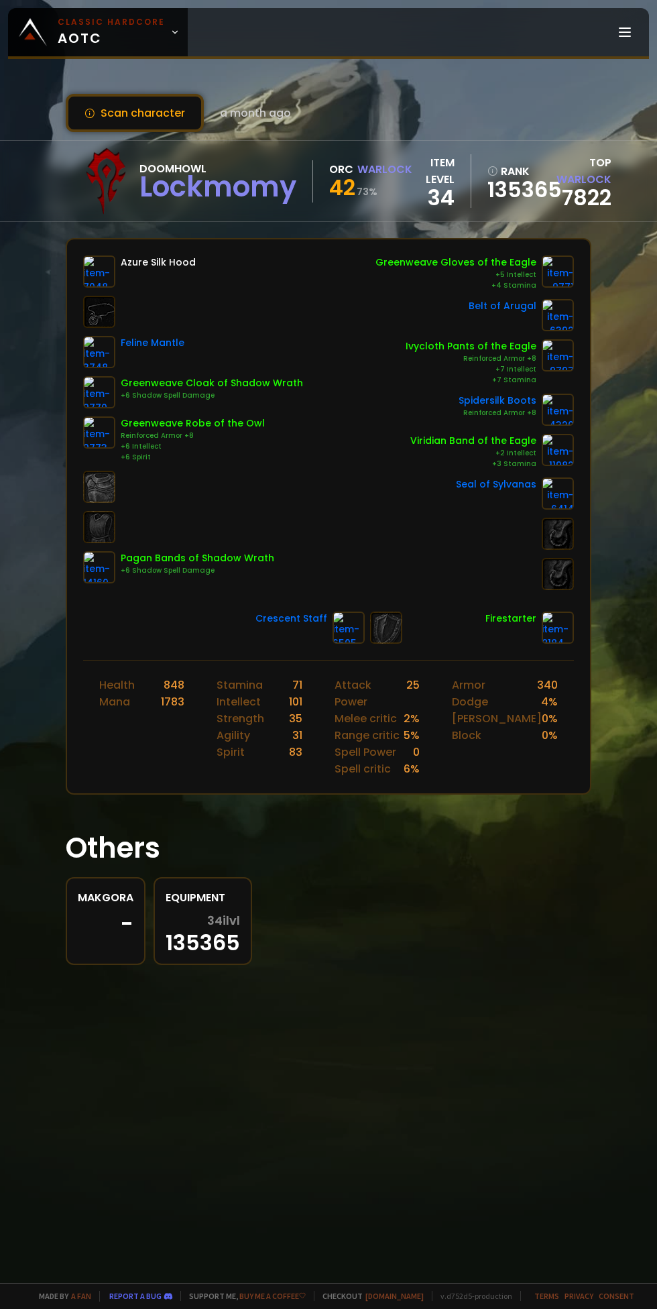  Describe the element at coordinates (549, 701) in the screenshot. I see `div: 4 %` at that location.